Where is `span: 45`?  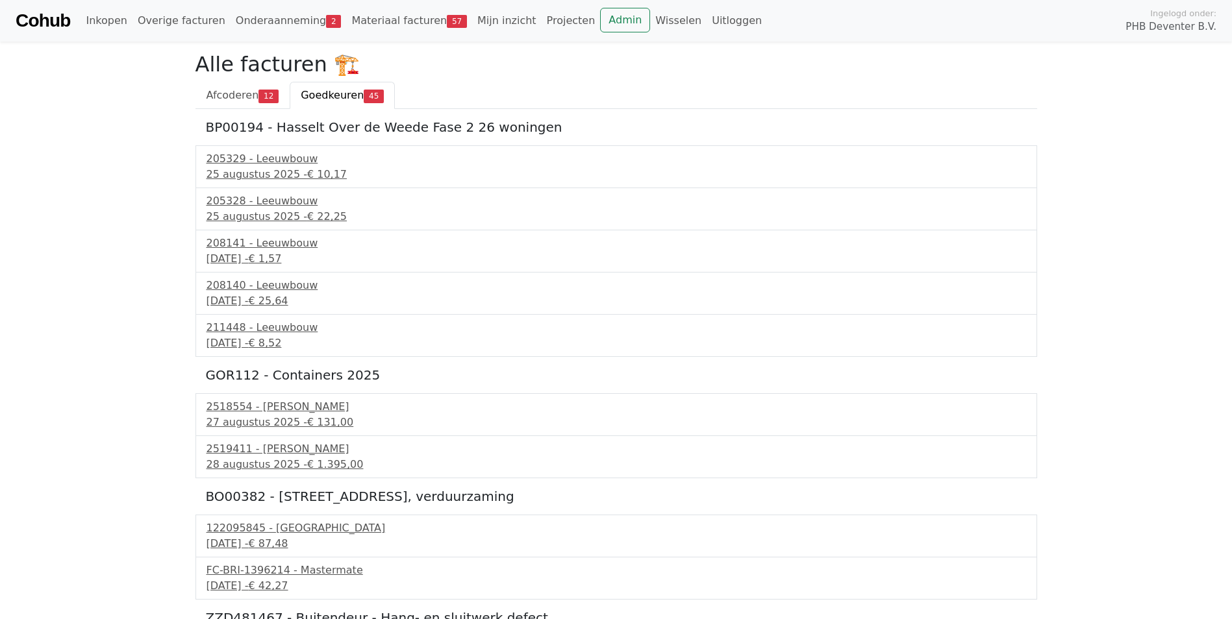
span: 45 is located at coordinates (373, 96).